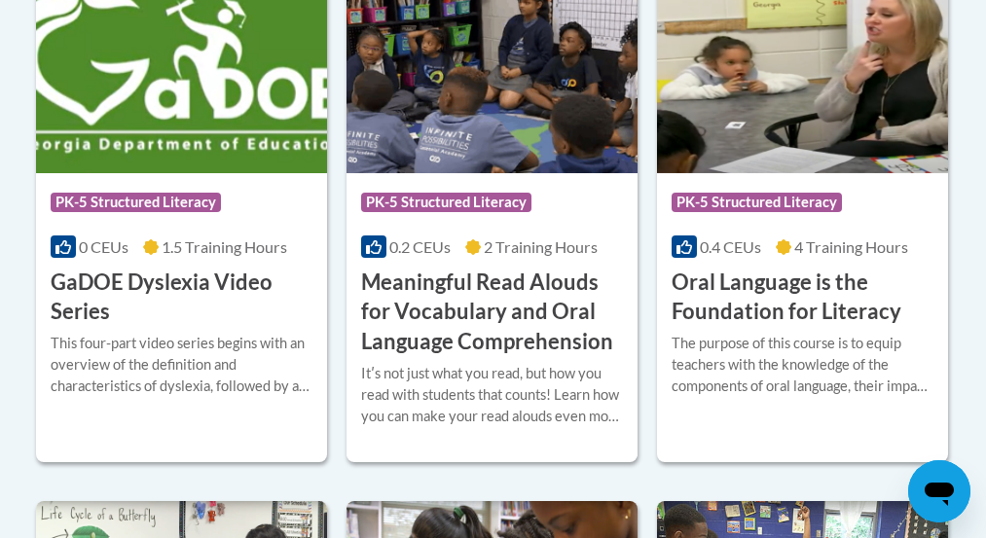 This screenshot has height=538, width=986. What do you see at coordinates (802, 298) in the screenshot?
I see `h3: Oral Language is the Foundation for Literacy` at bounding box center [802, 298].